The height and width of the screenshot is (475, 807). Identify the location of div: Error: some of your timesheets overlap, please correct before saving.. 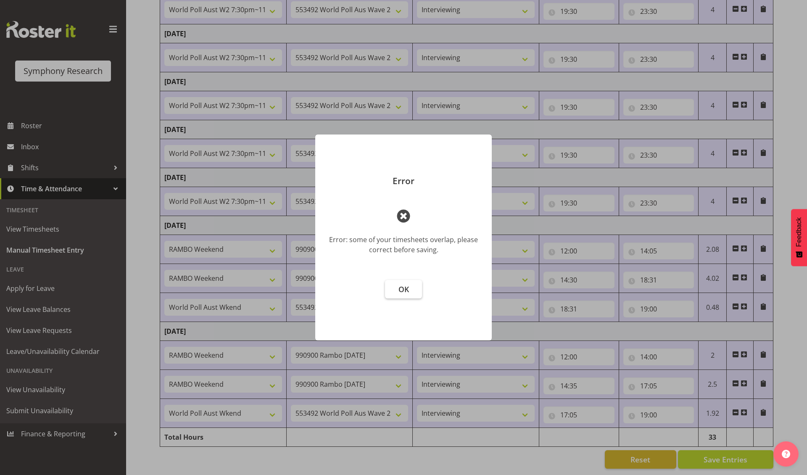
(403, 244).